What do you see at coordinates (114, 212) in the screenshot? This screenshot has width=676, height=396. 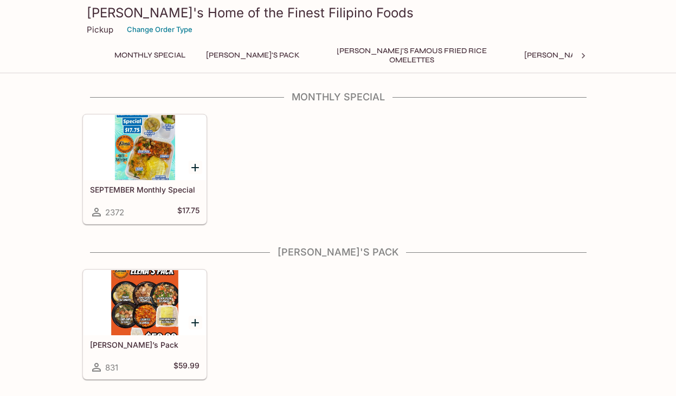 I see `span: 2372` at bounding box center [114, 212].